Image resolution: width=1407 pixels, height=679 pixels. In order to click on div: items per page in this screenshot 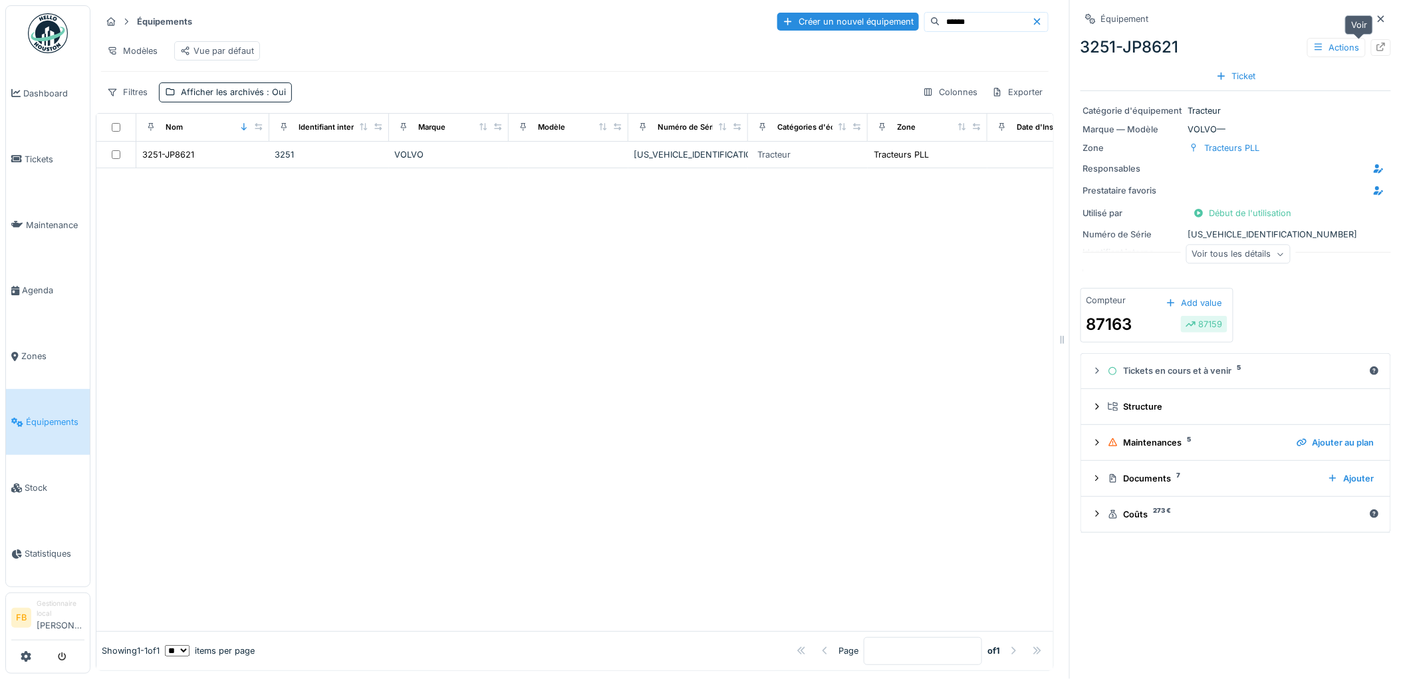, I will do `click(209, 650)`.